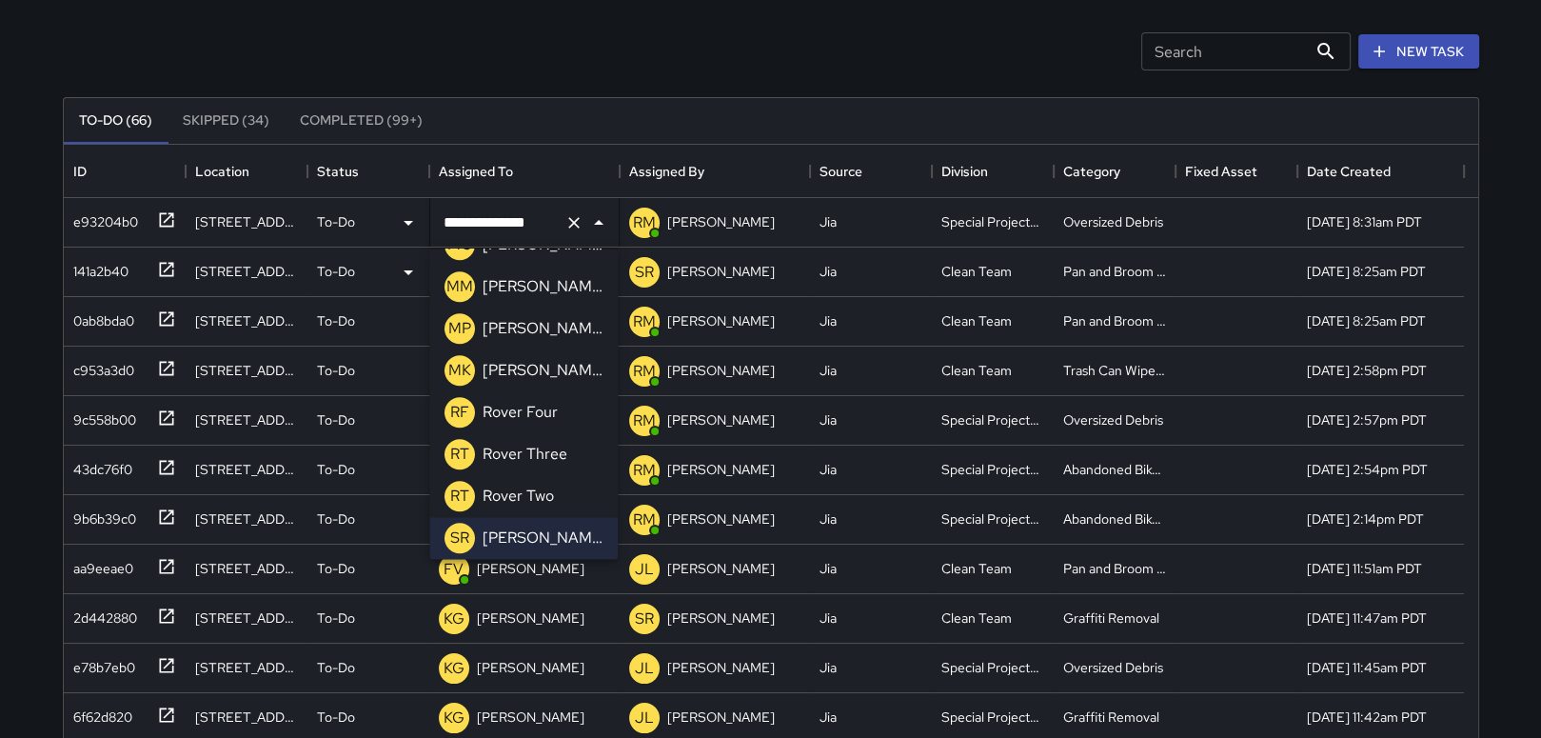 The height and width of the screenshot is (738, 1541). I want to click on div: 458 Jackson Street, so click(247, 667).